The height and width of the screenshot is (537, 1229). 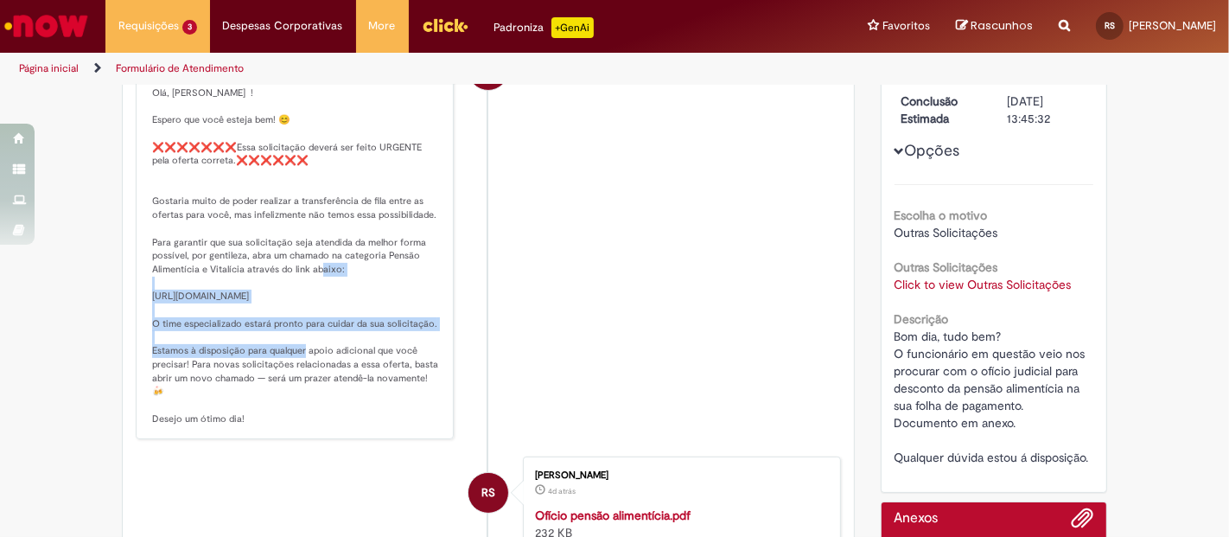 What do you see at coordinates (942, 110) in the screenshot?
I see `dt: Conclusão Estimada` at bounding box center [942, 110].